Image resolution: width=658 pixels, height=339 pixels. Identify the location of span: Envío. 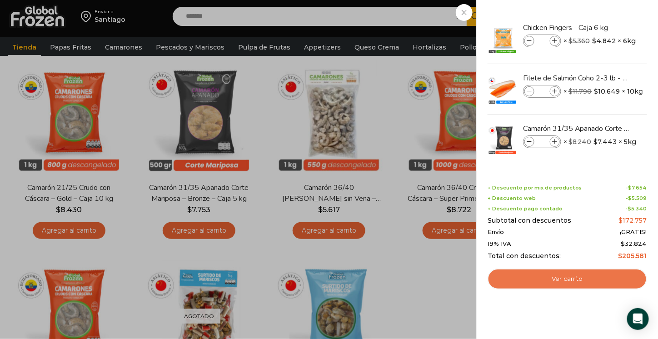
(496, 232).